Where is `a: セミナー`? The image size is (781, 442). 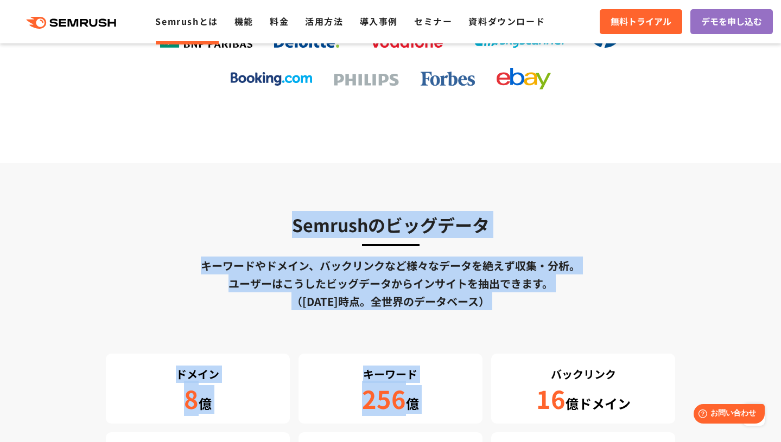
a: セミナー is located at coordinates (433, 21).